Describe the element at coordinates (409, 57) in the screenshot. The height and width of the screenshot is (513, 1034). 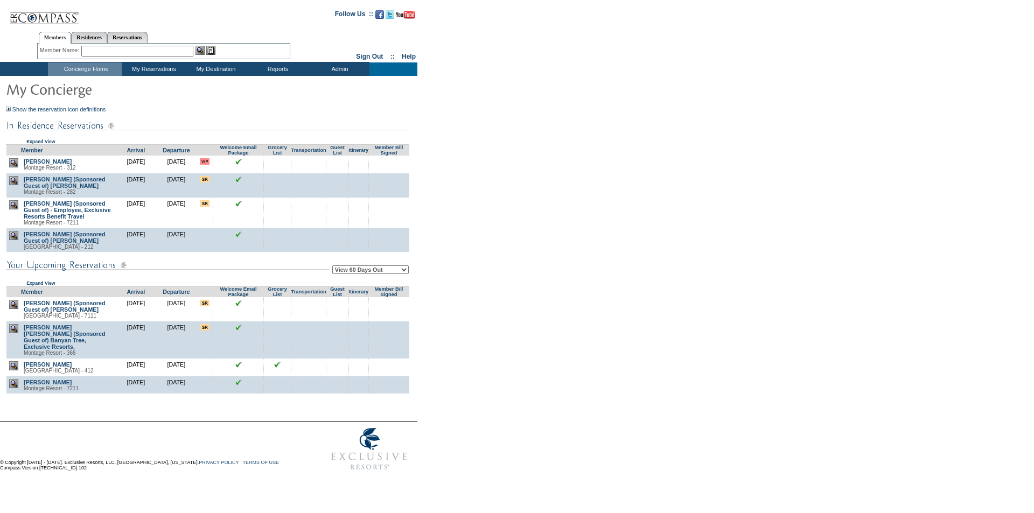
I see `a: Help` at that location.